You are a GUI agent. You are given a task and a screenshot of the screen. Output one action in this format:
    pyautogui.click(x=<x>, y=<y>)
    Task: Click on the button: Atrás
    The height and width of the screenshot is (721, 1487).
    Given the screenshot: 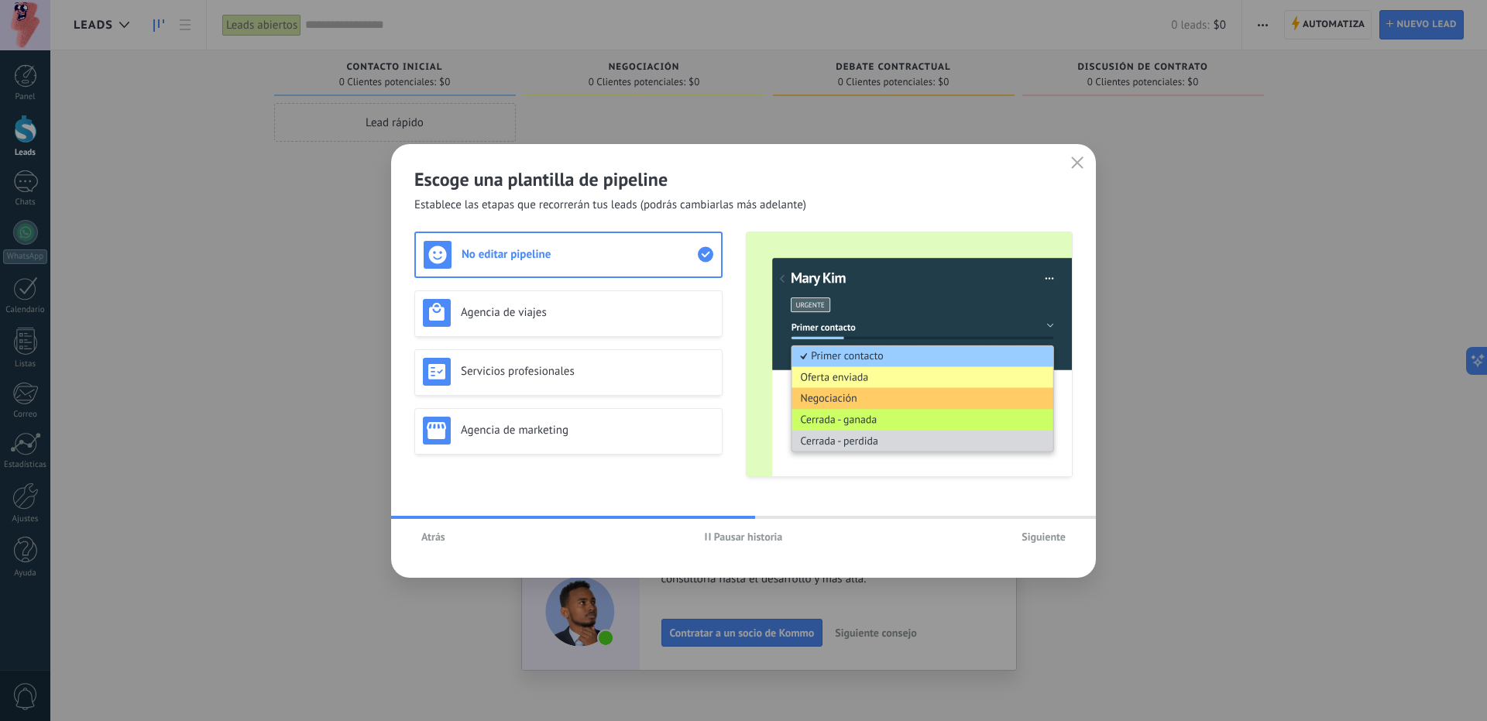 What is the action you would take?
    pyautogui.click(x=433, y=537)
    